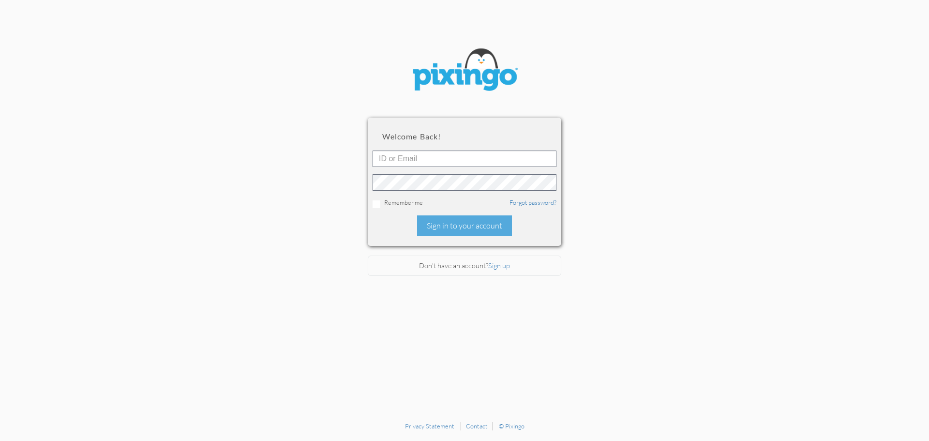 The image size is (929, 441). I want to click on a: Privacy Statement, so click(430, 426).